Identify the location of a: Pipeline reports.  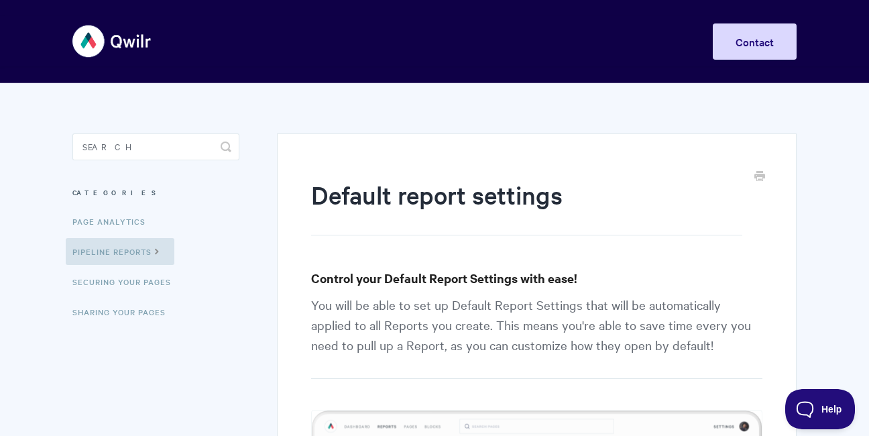
(120, 251).